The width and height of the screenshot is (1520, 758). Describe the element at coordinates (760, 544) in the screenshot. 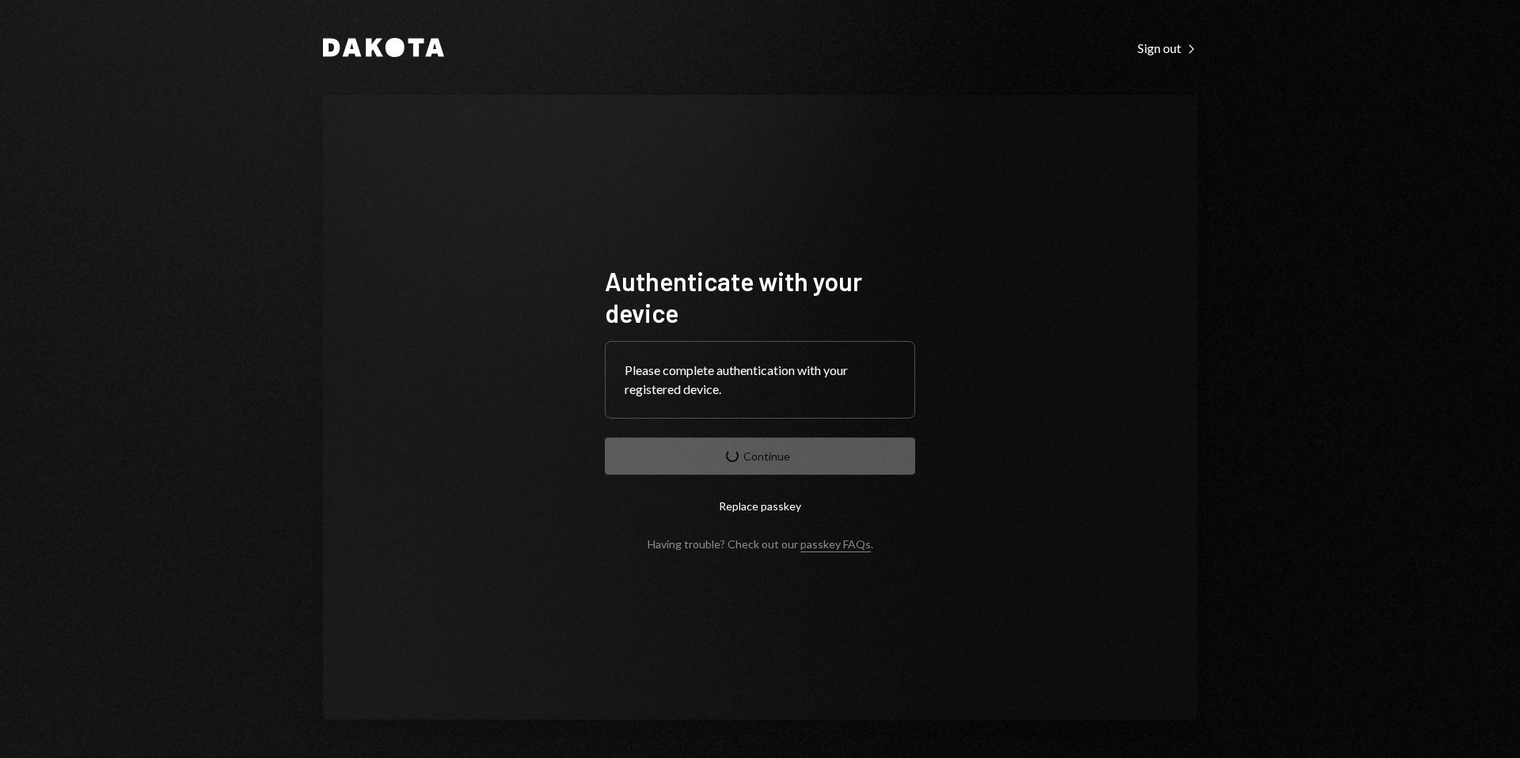

I see `div: Having trouble? Check out our .` at that location.